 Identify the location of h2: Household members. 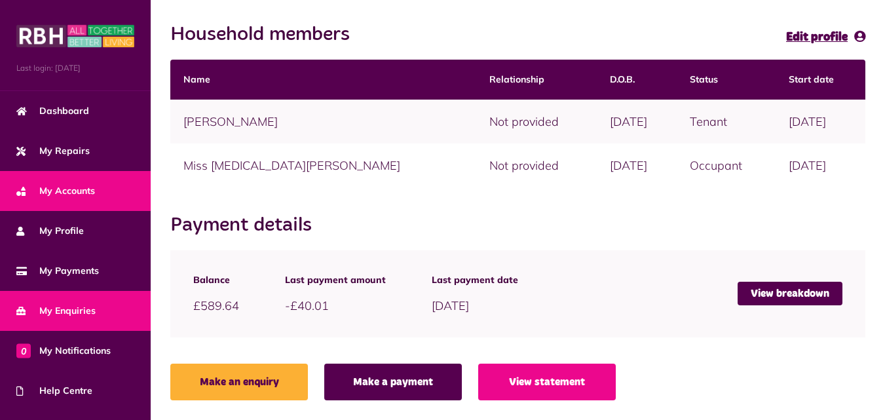
(267, 35).